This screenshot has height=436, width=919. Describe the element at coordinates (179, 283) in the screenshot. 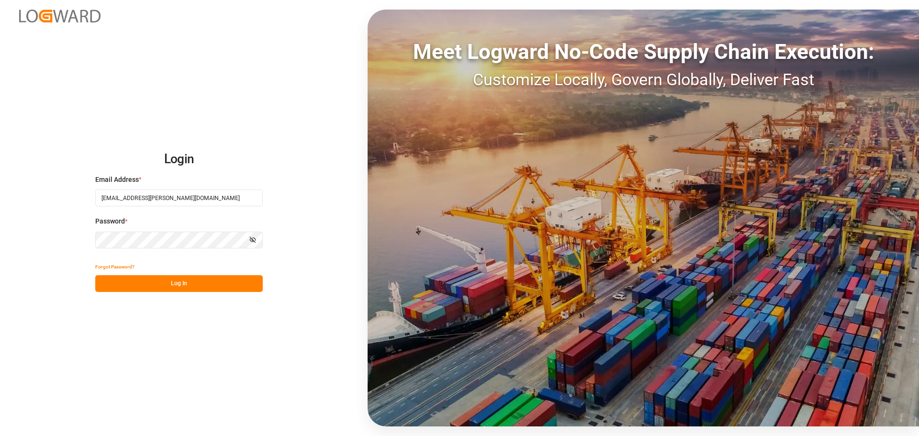

I see `button: Log In` at that location.